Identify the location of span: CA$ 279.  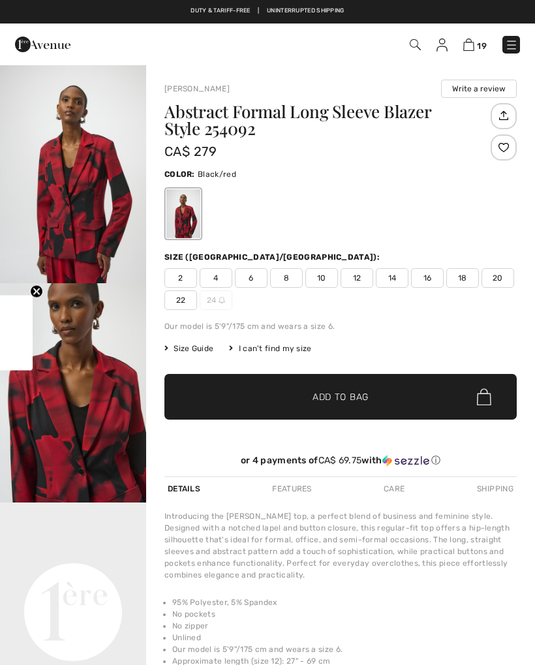
(191, 151).